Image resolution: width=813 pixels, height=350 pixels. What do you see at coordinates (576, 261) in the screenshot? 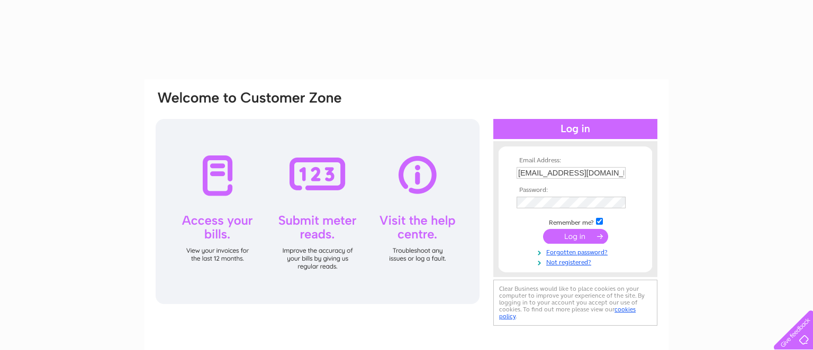
I see `a: Not registered?` at bounding box center [576, 261].